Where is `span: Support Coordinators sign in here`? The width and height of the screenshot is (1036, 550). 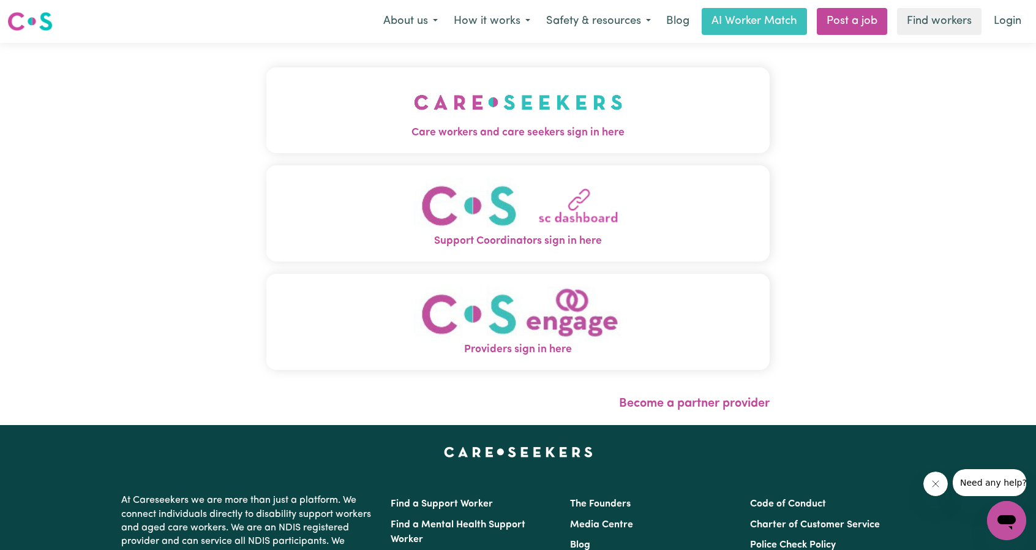
span: Support Coordinators sign in here is located at coordinates (518, 241).